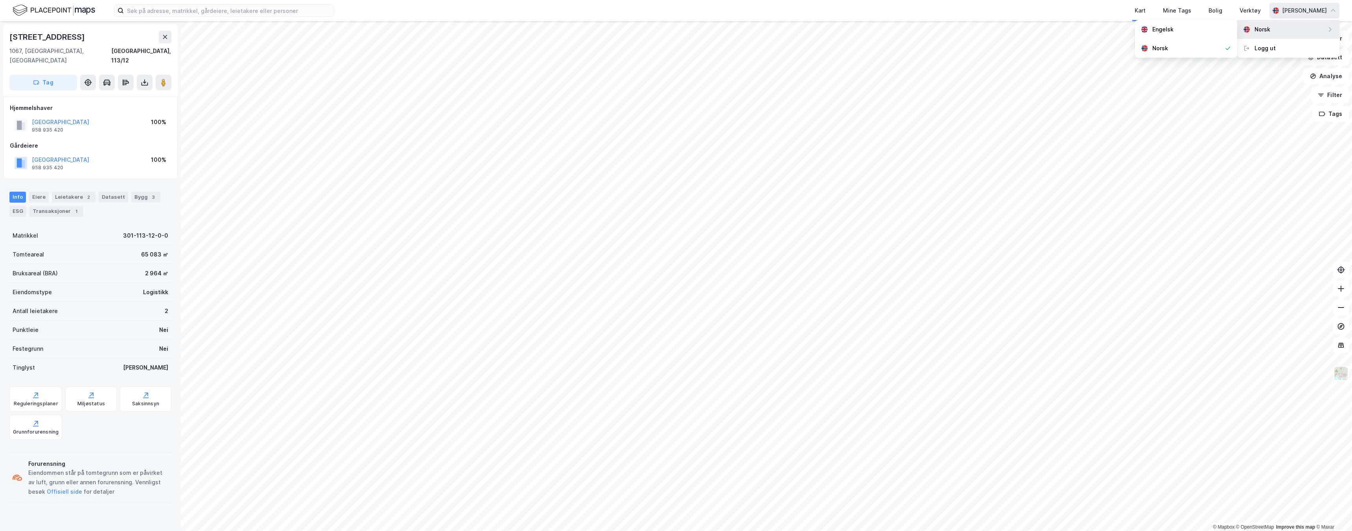 The height and width of the screenshot is (531, 1352). What do you see at coordinates (1215, 11) in the screenshot?
I see `div: Bolig` at bounding box center [1215, 11].